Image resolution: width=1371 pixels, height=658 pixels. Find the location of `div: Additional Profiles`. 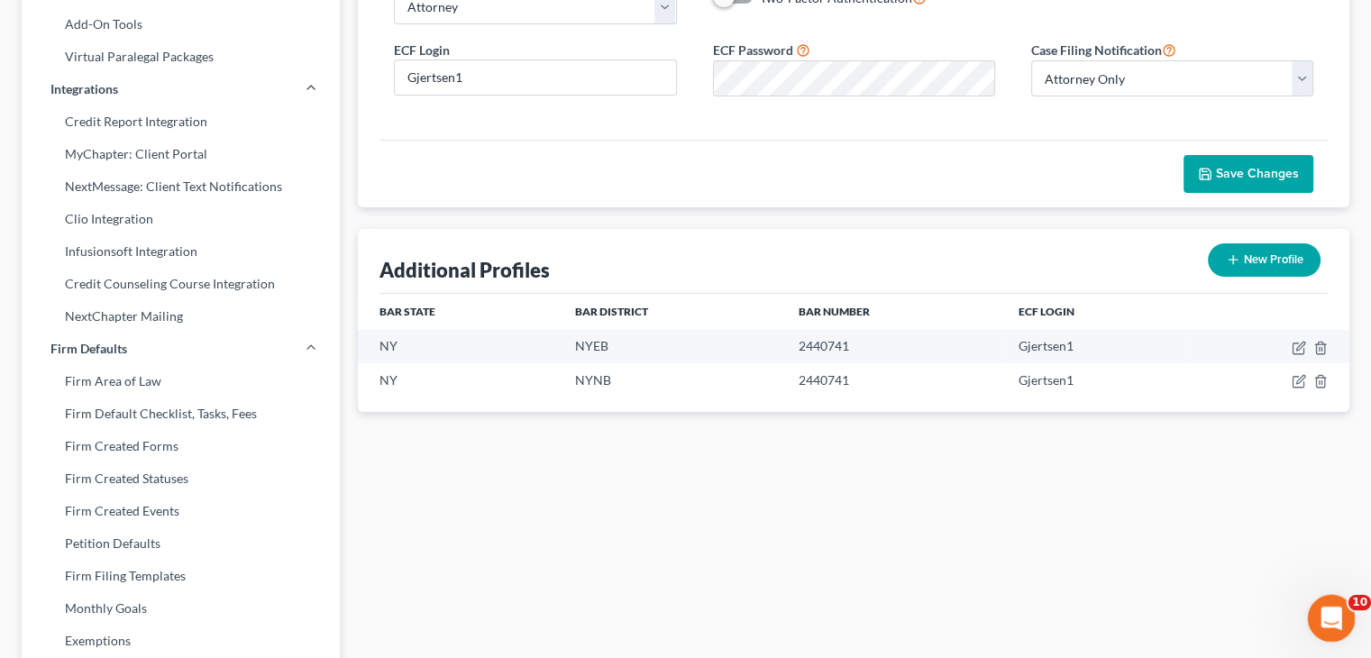

div: Additional Profiles is located at coordinates (464, 269).